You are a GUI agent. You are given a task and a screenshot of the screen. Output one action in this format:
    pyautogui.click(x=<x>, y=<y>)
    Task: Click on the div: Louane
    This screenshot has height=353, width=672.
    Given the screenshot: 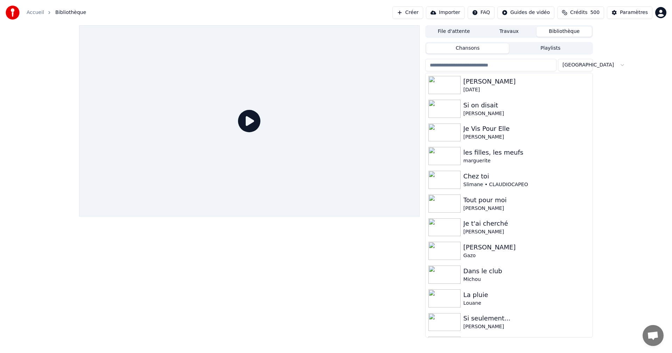 What is the action you would take?
    pyautogui.click(x=526, y=303)
    